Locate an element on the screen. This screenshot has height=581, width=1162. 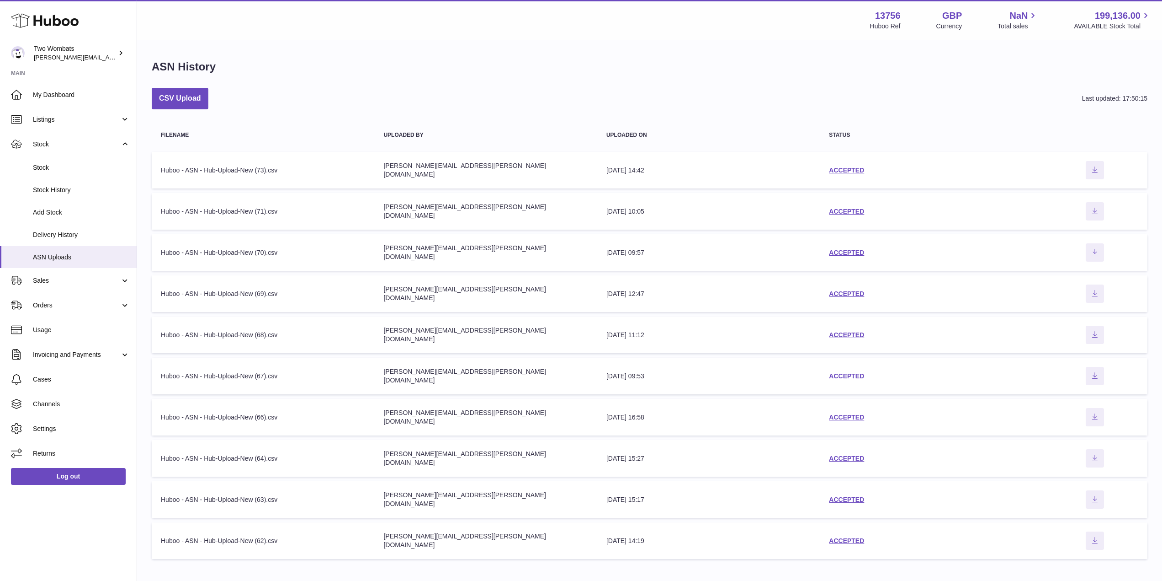
span: Usage is located at coordinates (81, 330).